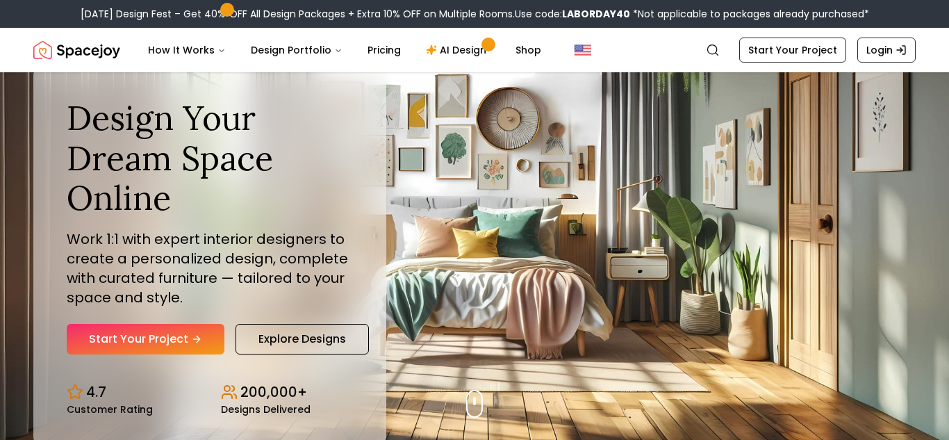 This screenshot has width=949, height=440. What do you see at coordinates (345, 50) in the screenshot?
I see `nav: Main` at bounding box center [345, 50].